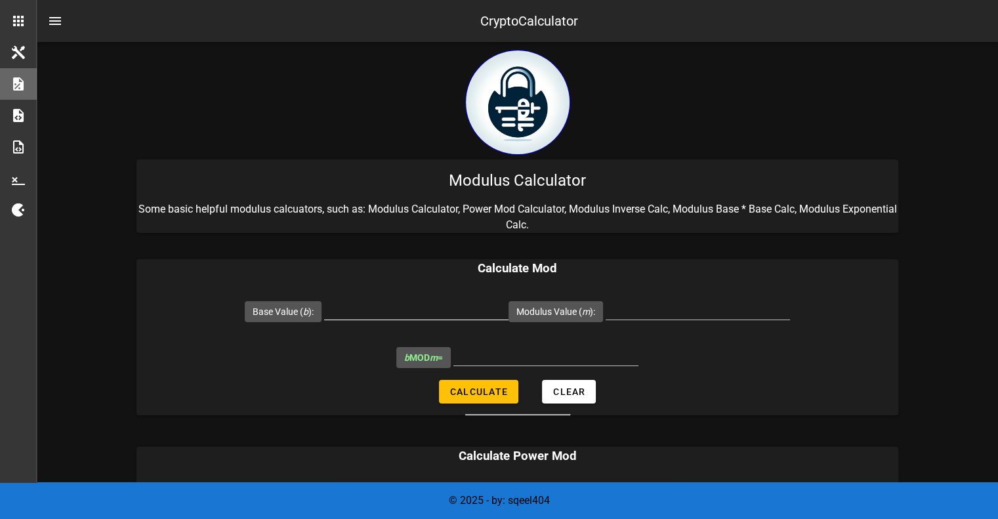 This screenshot has height=519, width=998. Describe the element at coordinates (423, 358) in the screenshot. I see `span: MOD =` at that location.